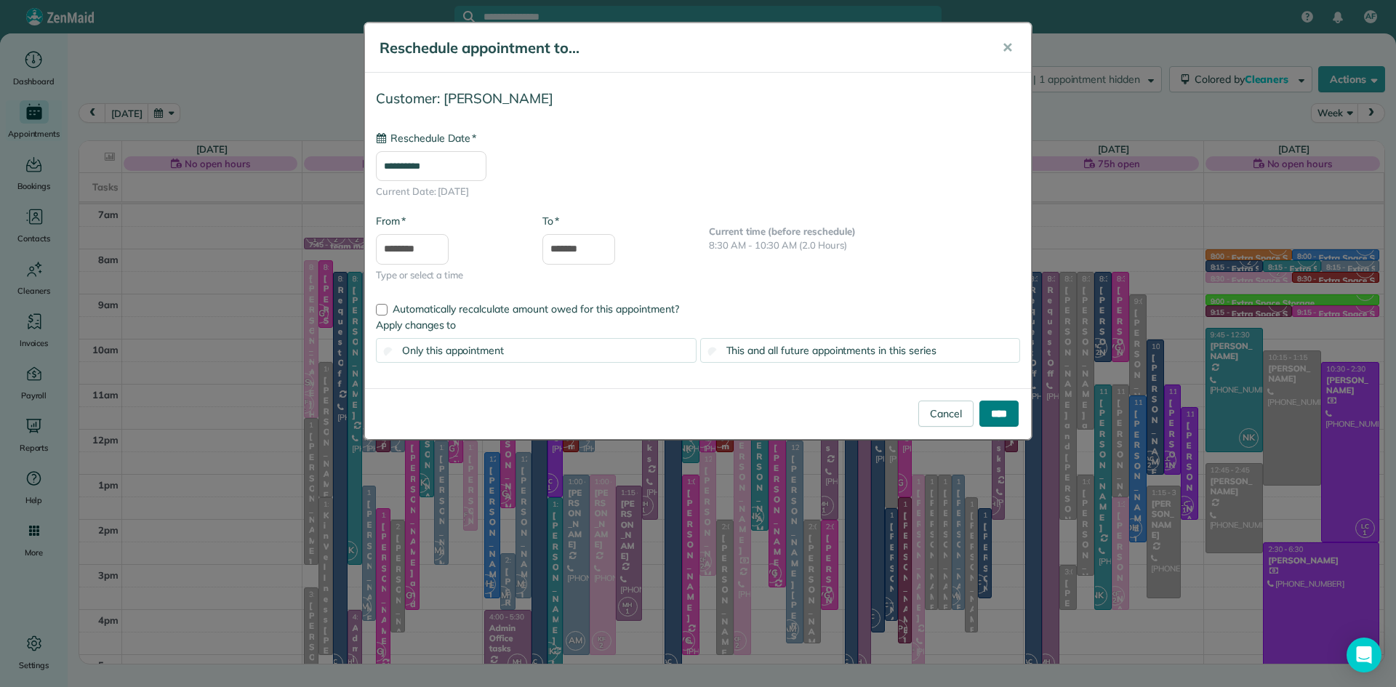 This screenshot has width=1396, height=687. Describe the element at coordinates (782, 231) in the screenshot. I see `b: Current time (before reschedule)` at that location.